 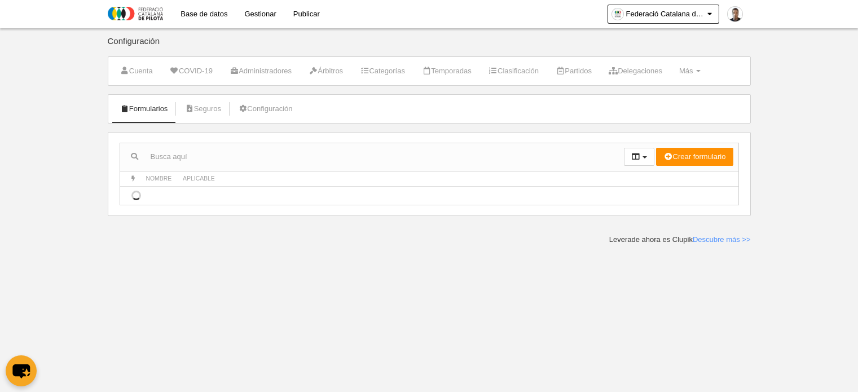 I want to click on span: Nombre, so click(x=159, y=178).